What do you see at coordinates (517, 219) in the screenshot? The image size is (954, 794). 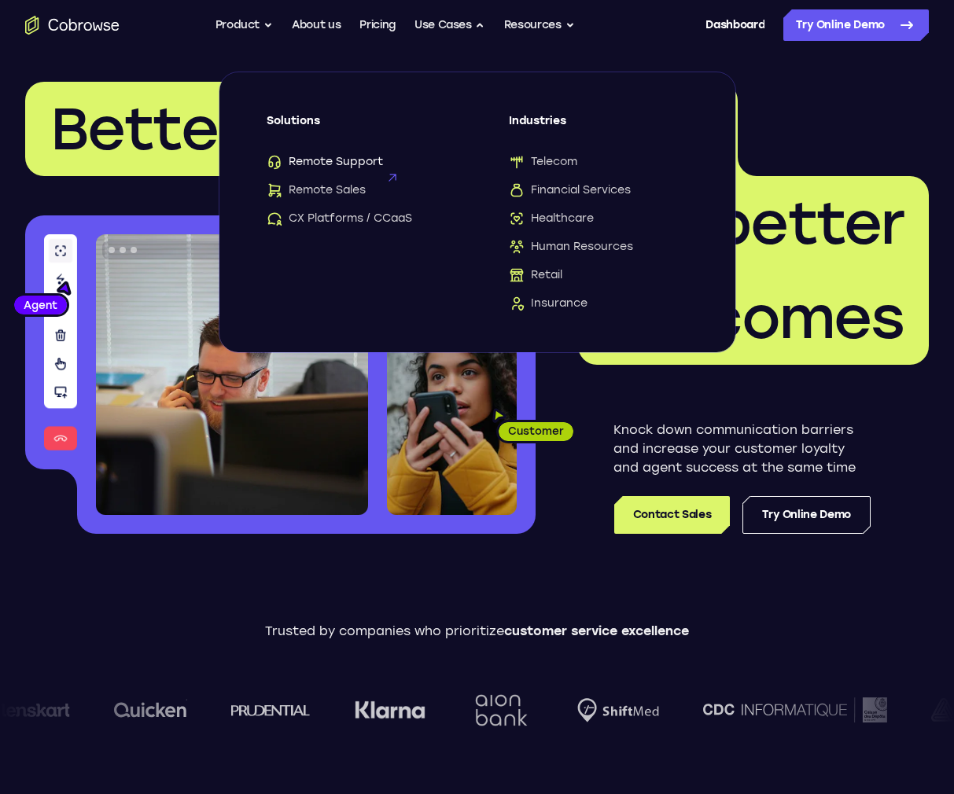 I see `img: Healthcare` at bounding box center [517, 219].